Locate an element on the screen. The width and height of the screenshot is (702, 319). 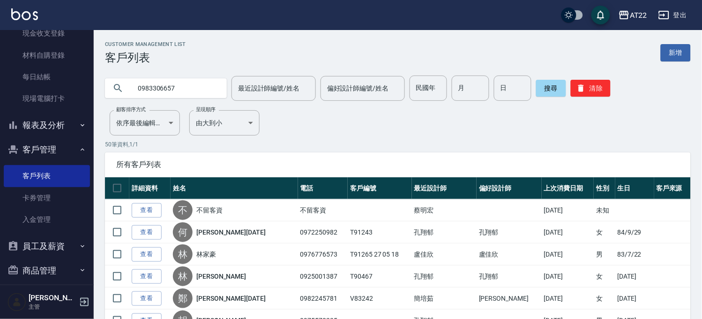
th: 詳細資料 is located at coordinates (150, 188).